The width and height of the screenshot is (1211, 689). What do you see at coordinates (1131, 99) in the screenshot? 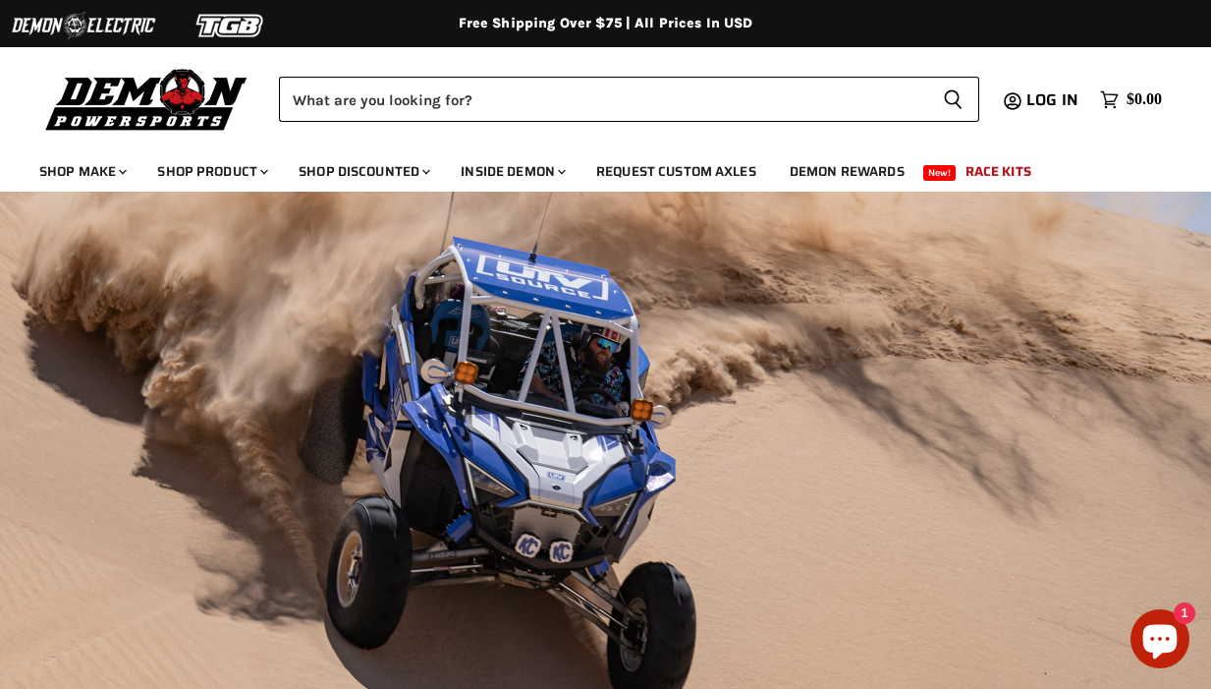
I see `a: $0.00` at bounding box center [1131, 99].